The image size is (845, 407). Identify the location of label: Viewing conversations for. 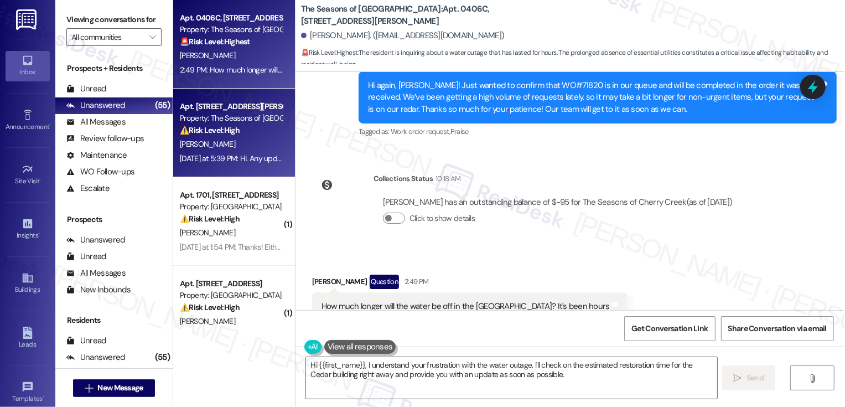
(114, 19).